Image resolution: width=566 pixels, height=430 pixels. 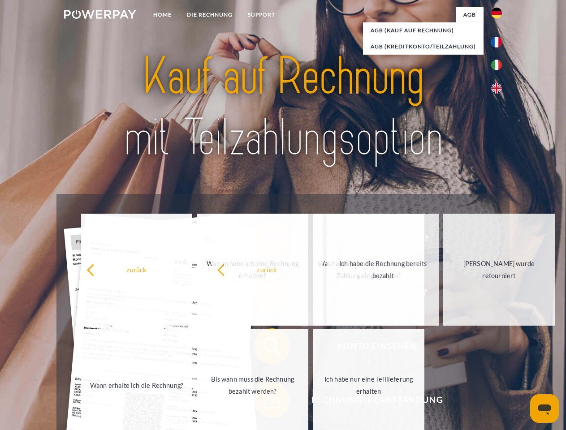 What do you see at coordinates (162, 15) in the screenshot?
I see `a: Home` at bounding box center [162, 15].